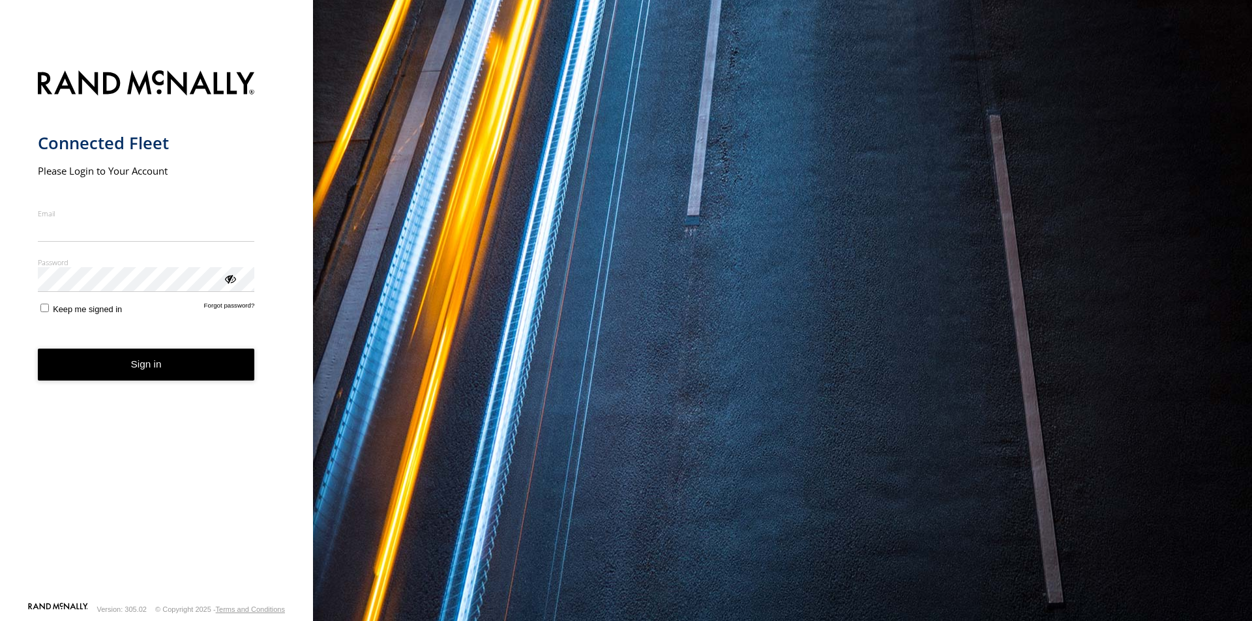 The height and width of the screenshot is (621, 1252). Describe the element at coordinates (146, 171) in the screenshot. I see `h2: Please Login to Your Account` at that location.